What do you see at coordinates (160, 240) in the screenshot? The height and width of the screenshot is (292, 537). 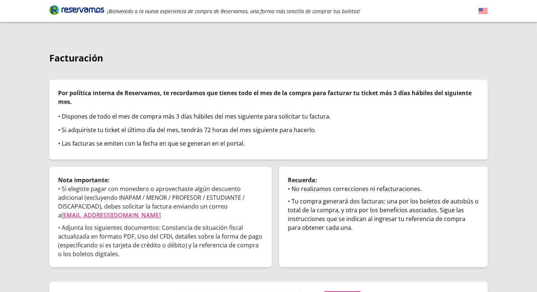 I see `p: • Adjunta los siguientes documentos: Constancia de situación fiscal actualizada en formato PDF, U...` at bounding box center [160, 240].